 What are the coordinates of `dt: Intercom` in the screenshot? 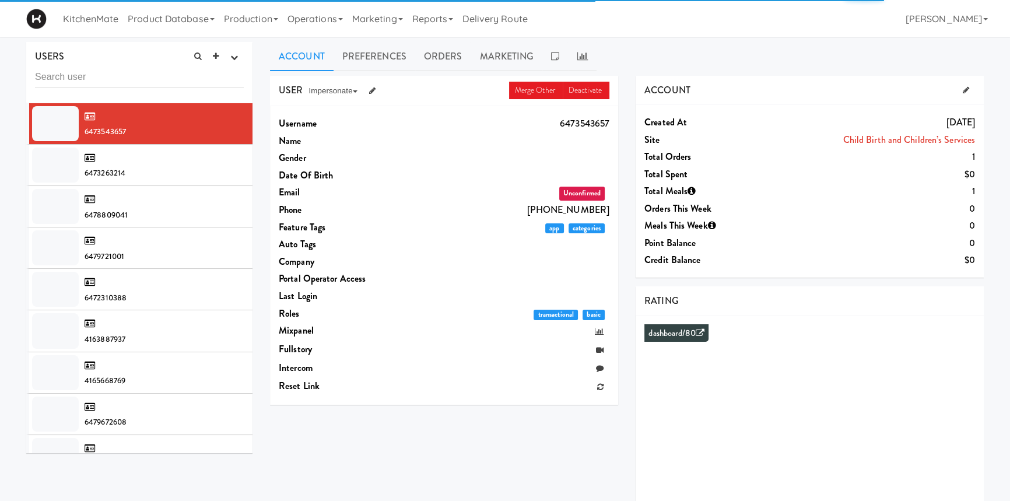 It's located at (345, 368).